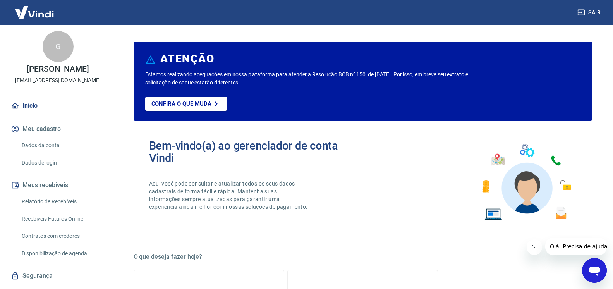 This screenshot has height=289, width=613. I want to click on img: Imagem de um avatar masculino com diversos icones exemplificando as funcionalidades do gerenciado..., so click(526, 182).